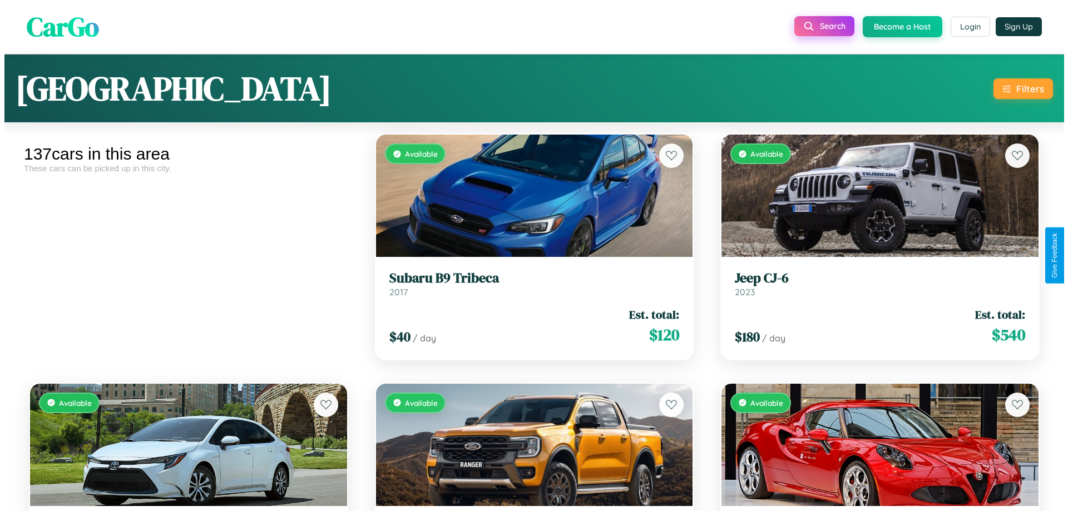 The image size is (1068, 511). I want to click on div: Give Feedback, so click(1050, 255).